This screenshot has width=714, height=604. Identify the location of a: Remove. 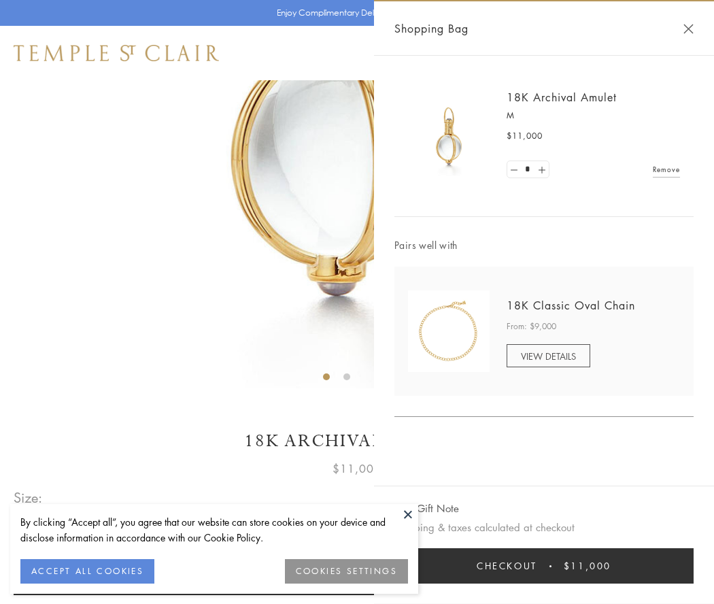
(667, 169).